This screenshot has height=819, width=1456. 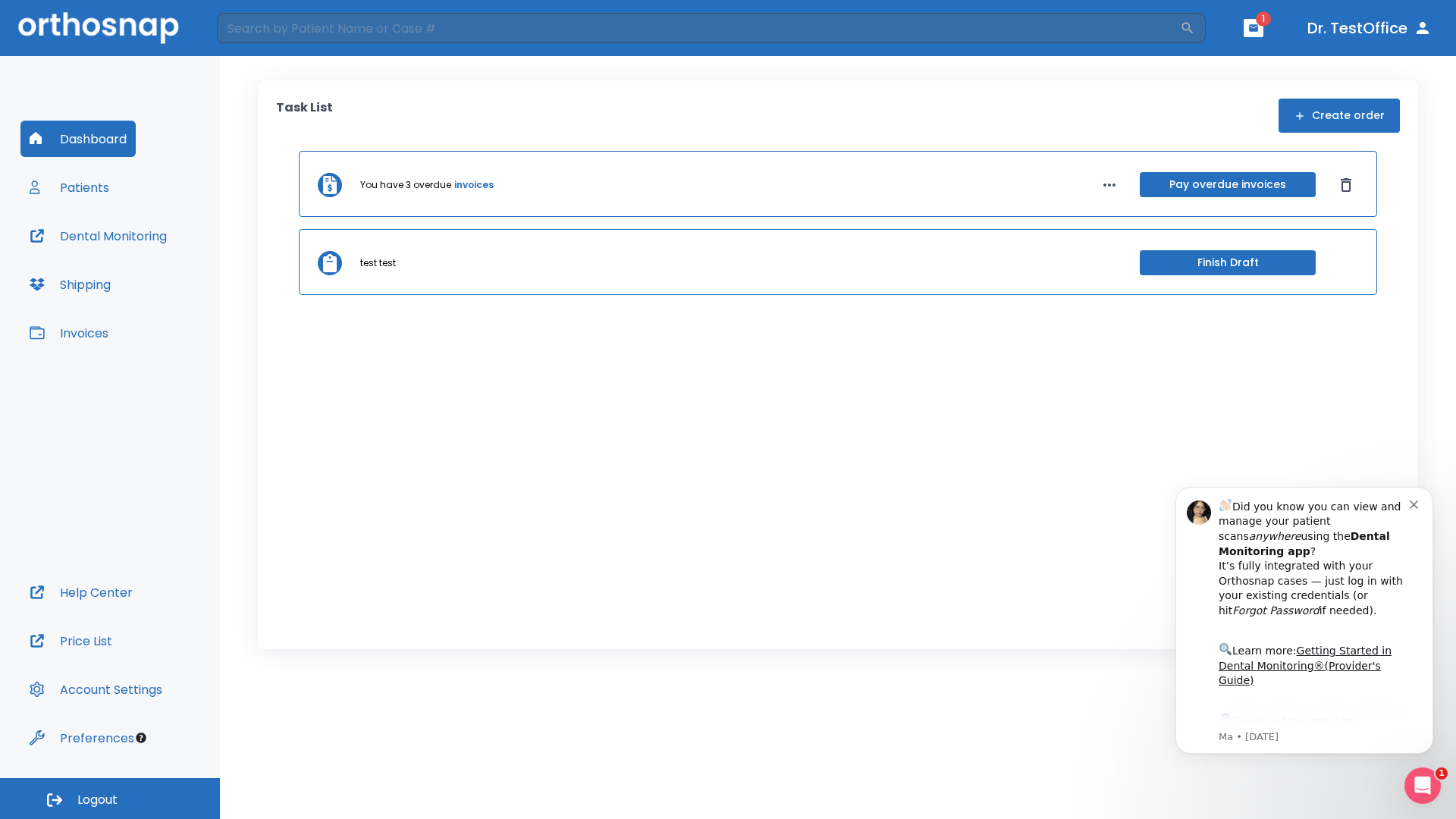 I want to click on button: Dr. TestOffice, so click(x=1370, y=28).